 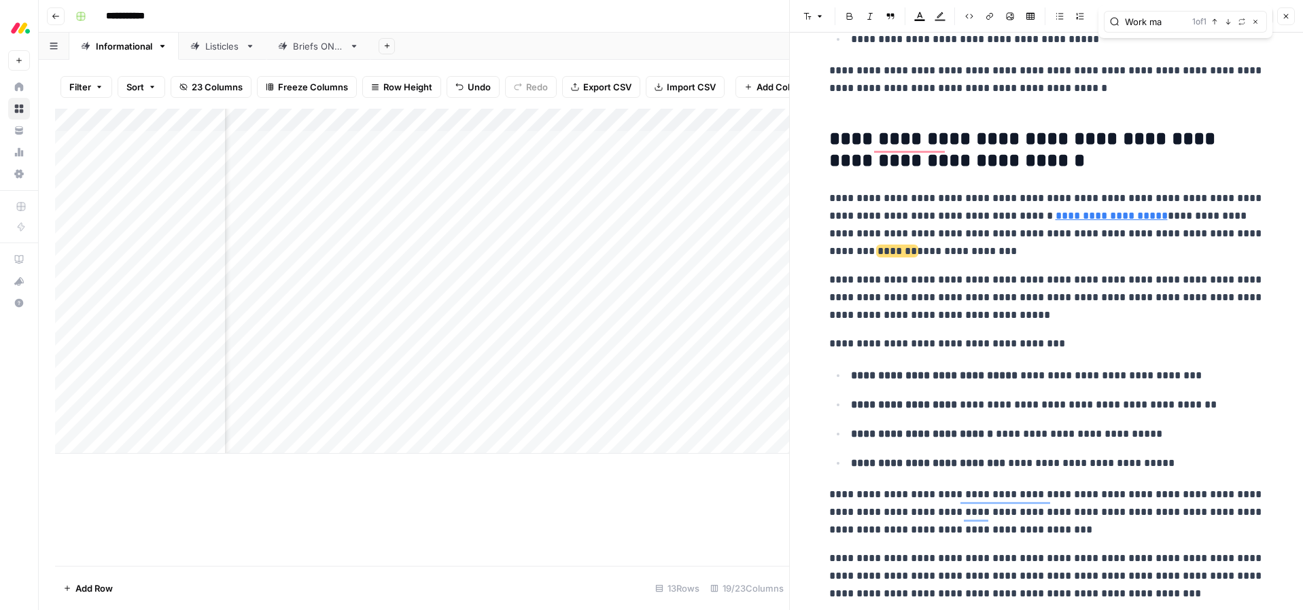 What do you see at coordinates (402, 87) in the screenshot?
I see `button: Row Height` at bounding box center [402, 87].